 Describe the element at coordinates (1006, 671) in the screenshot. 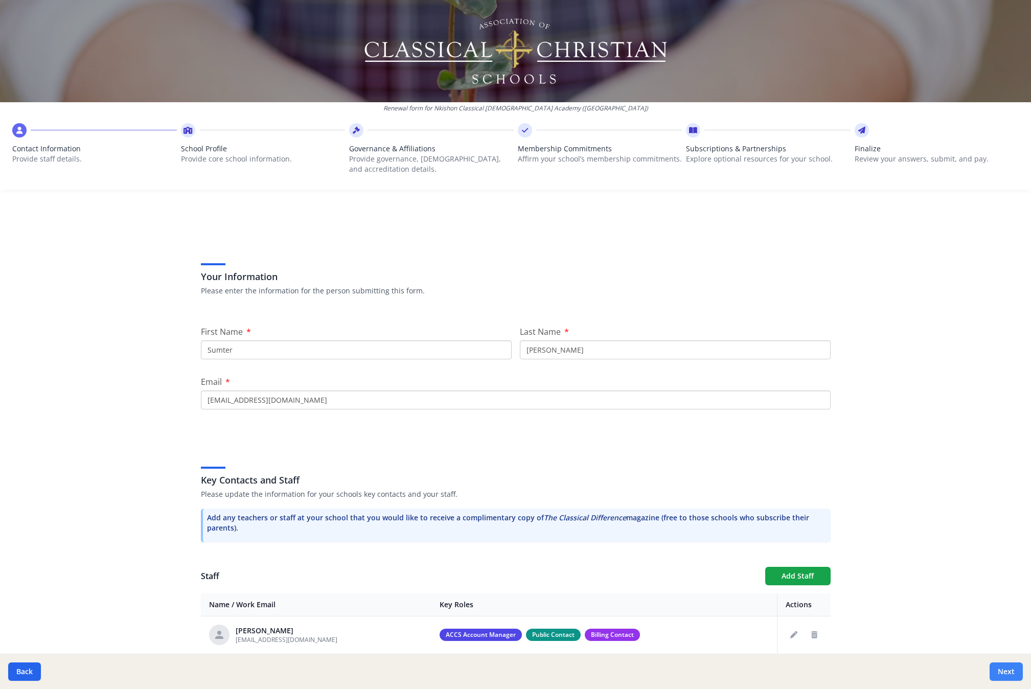

I see `button: Next` at that location.